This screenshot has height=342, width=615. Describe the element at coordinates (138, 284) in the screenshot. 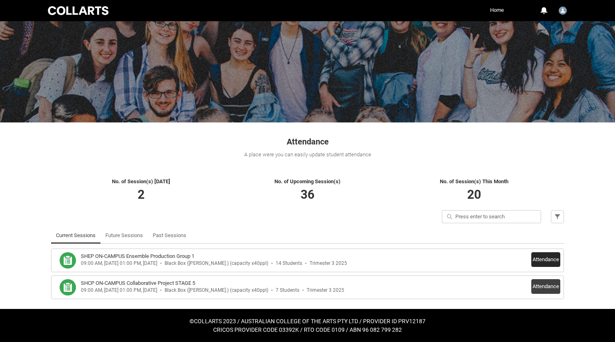

I see `h3: SHCP ON-CAMPUS Collaborative Project STAGE 5` at that location.